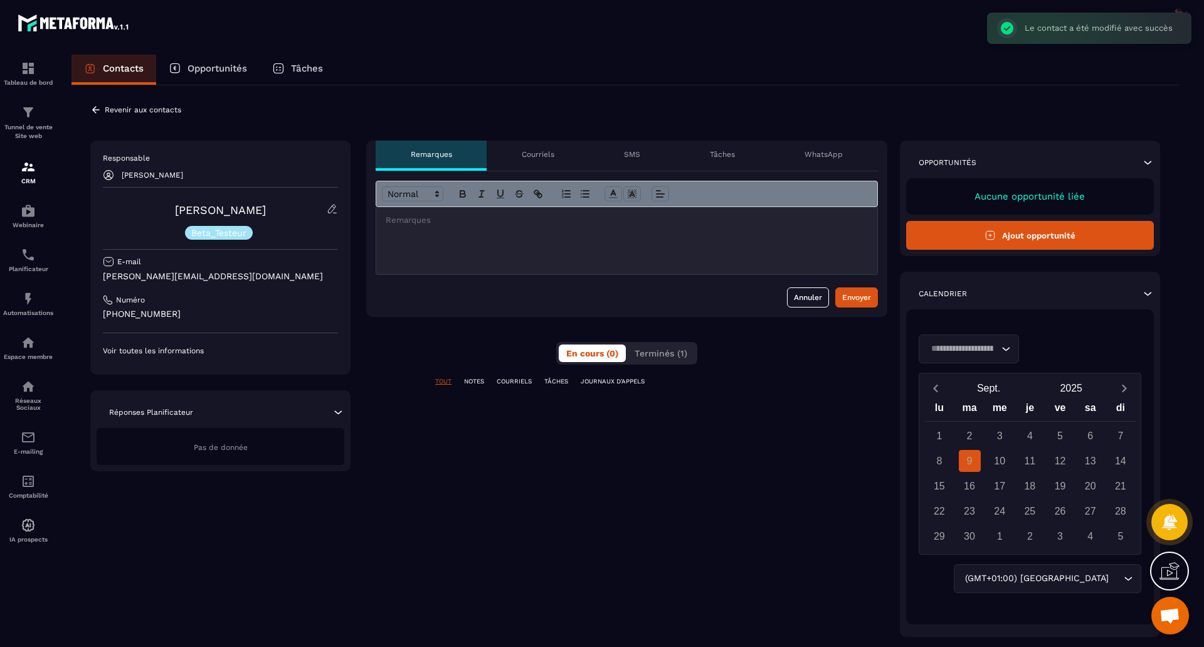  I want to click on a: automationsautomationsAutomatisations, so click(28, 304).